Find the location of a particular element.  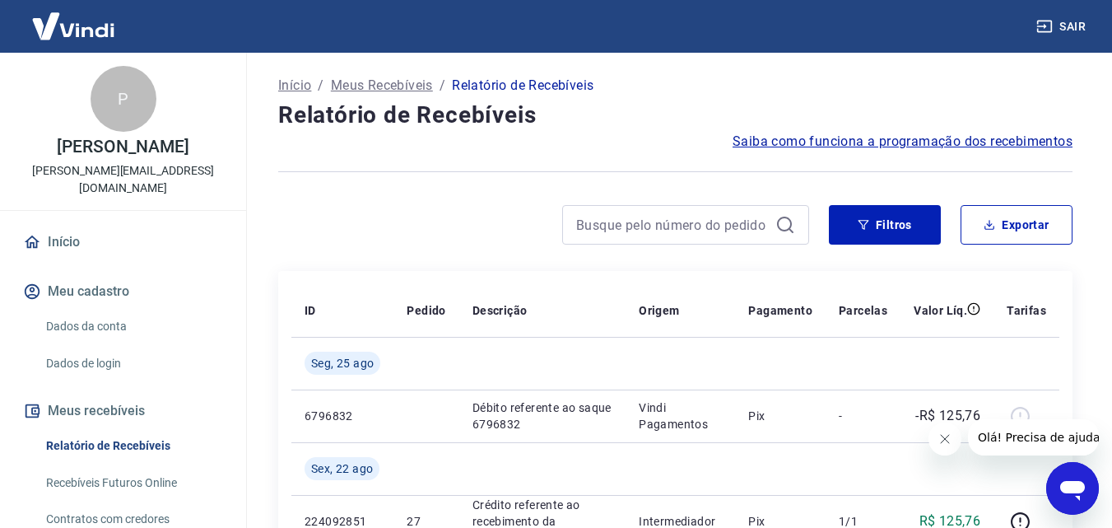

h4: Relatório de Recebíveis is located at coordinates (675, 115).